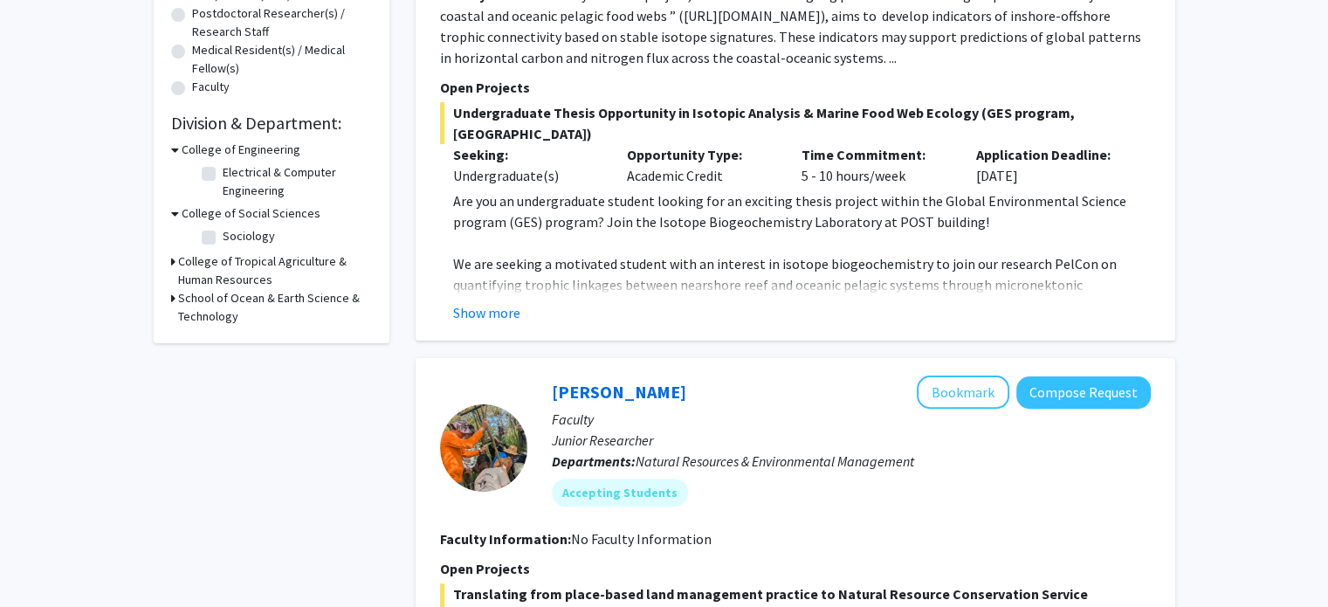 The image size is (1328, 607). What do you see at coordinates (249, 236) in the screenshot?
I see `label: Sociology` at bounding box center [249, 236].